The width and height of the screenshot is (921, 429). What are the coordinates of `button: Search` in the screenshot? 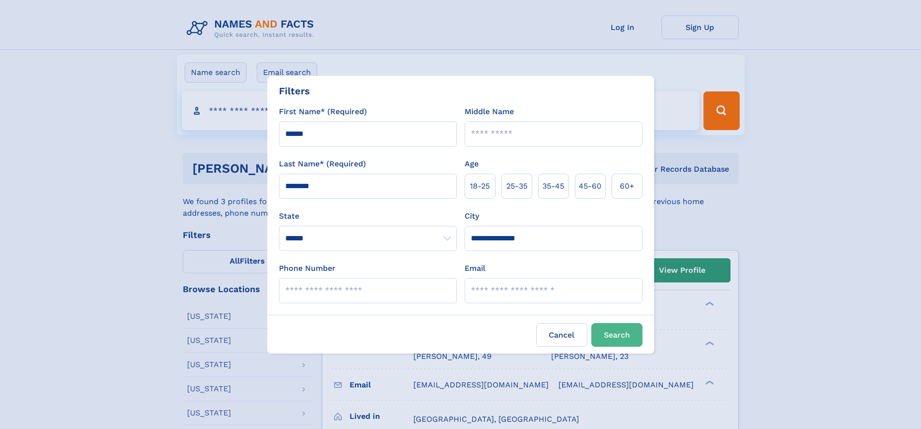 It's located at (617, 334).